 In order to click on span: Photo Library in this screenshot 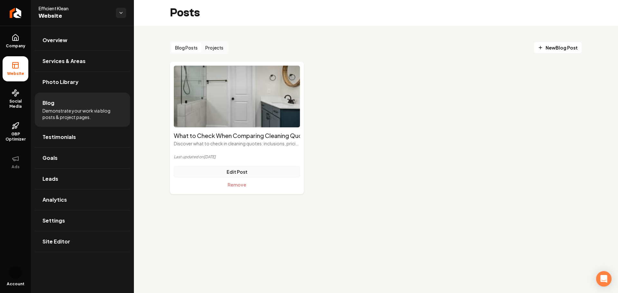, I will do `click(60, 82)`.